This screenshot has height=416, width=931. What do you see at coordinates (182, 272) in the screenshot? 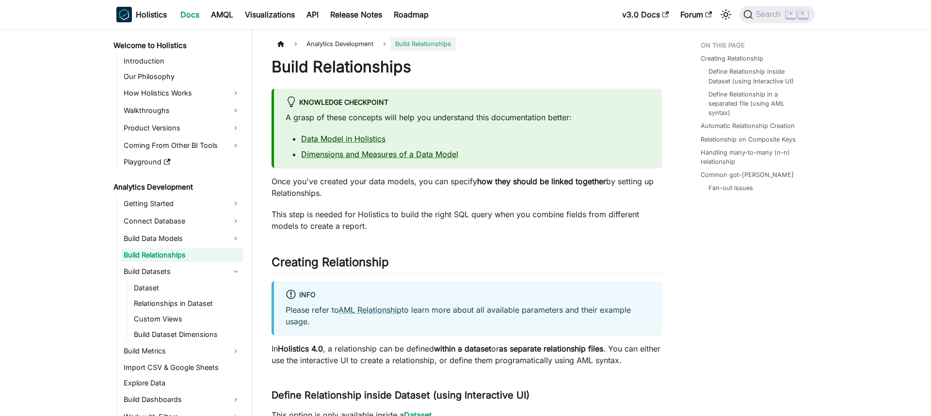
I see `a: Build Datasets` at bounding box center [182, 272].